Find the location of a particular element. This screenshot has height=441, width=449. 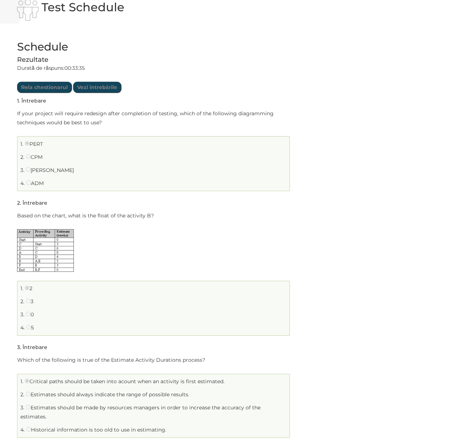

label: CPM is located at coordinates (34, 157).